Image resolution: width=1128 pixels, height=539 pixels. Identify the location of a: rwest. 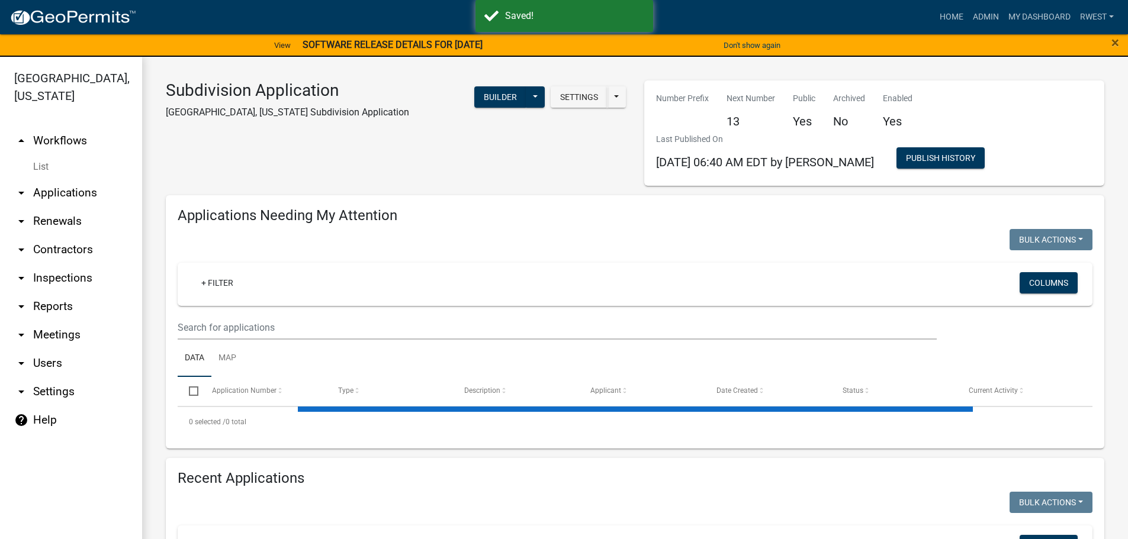
(1097, 17).